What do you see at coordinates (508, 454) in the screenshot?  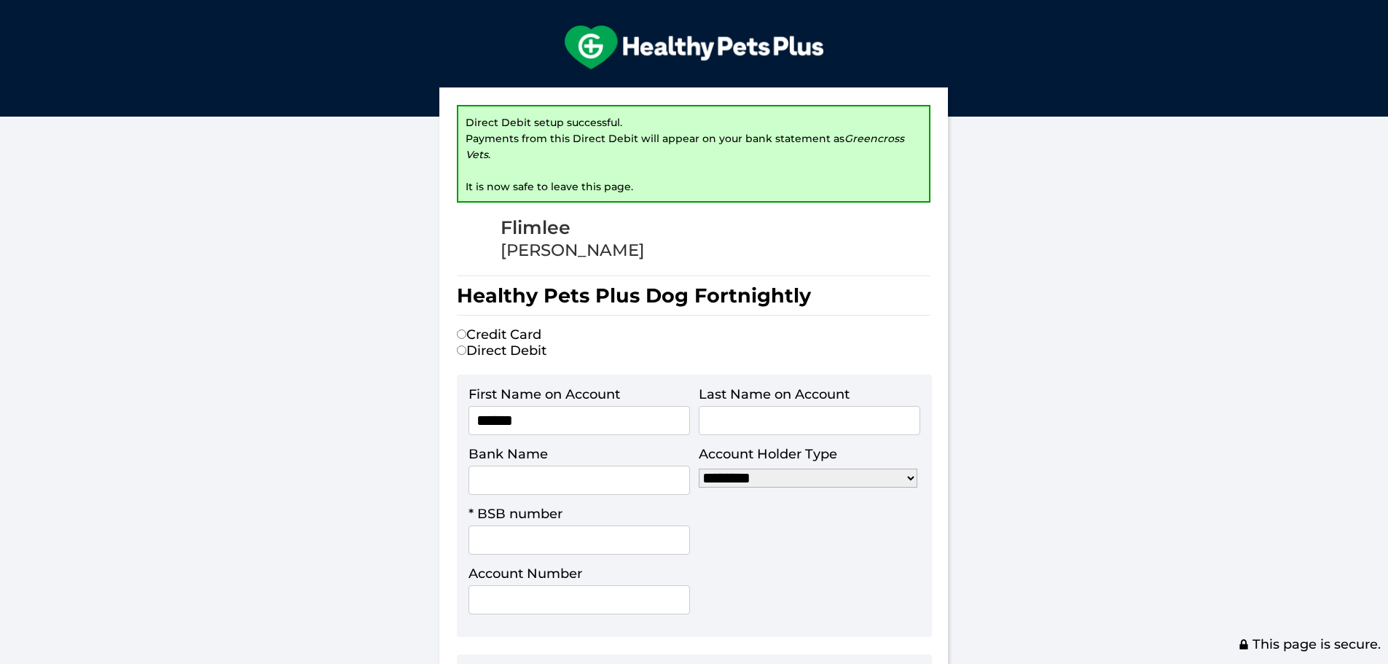 I see `label: Bank Name` at bounding box center [508, 454].